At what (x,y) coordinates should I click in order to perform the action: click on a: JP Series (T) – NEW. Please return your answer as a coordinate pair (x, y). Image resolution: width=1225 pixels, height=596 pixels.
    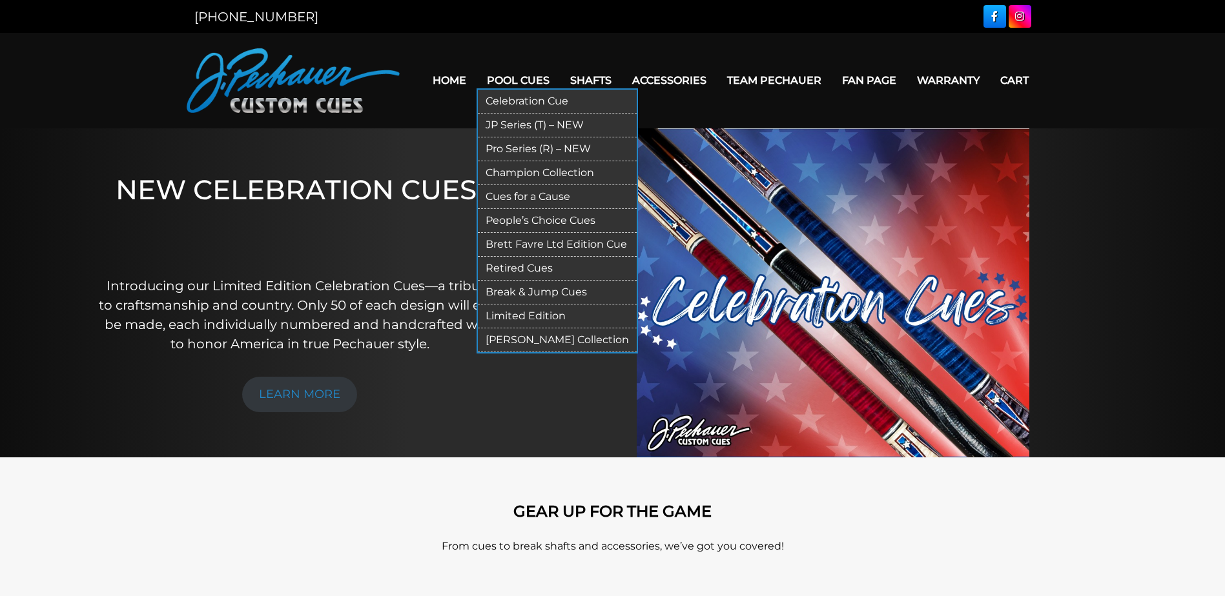
    Looking at the image, I should click on (557, 125).